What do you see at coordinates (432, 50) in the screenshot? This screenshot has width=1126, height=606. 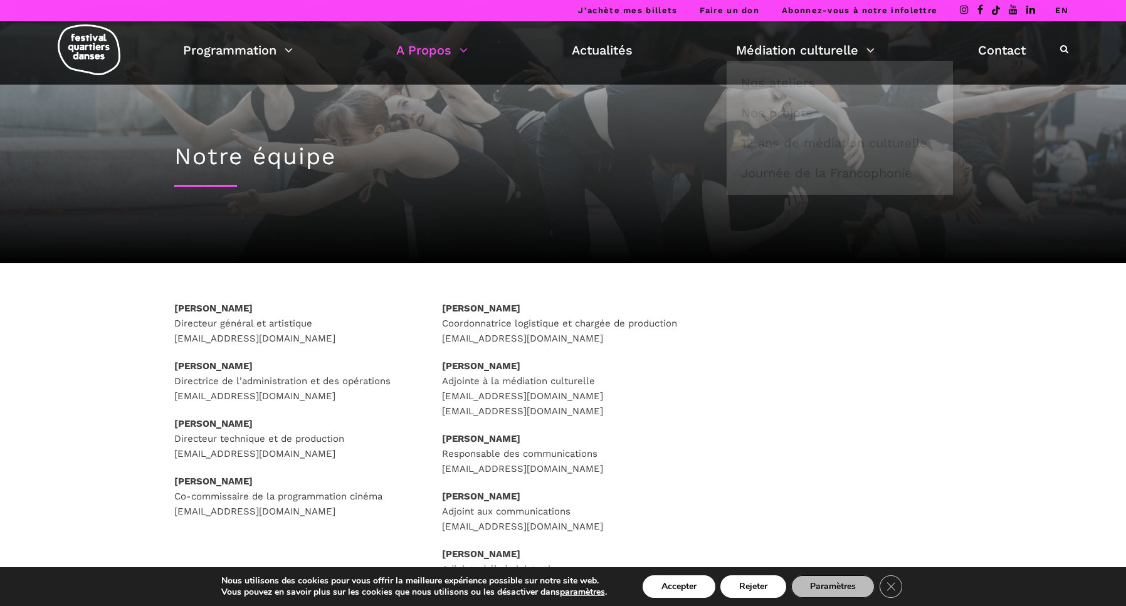 I see `a: A Propos` at bounding box center [432, 50].